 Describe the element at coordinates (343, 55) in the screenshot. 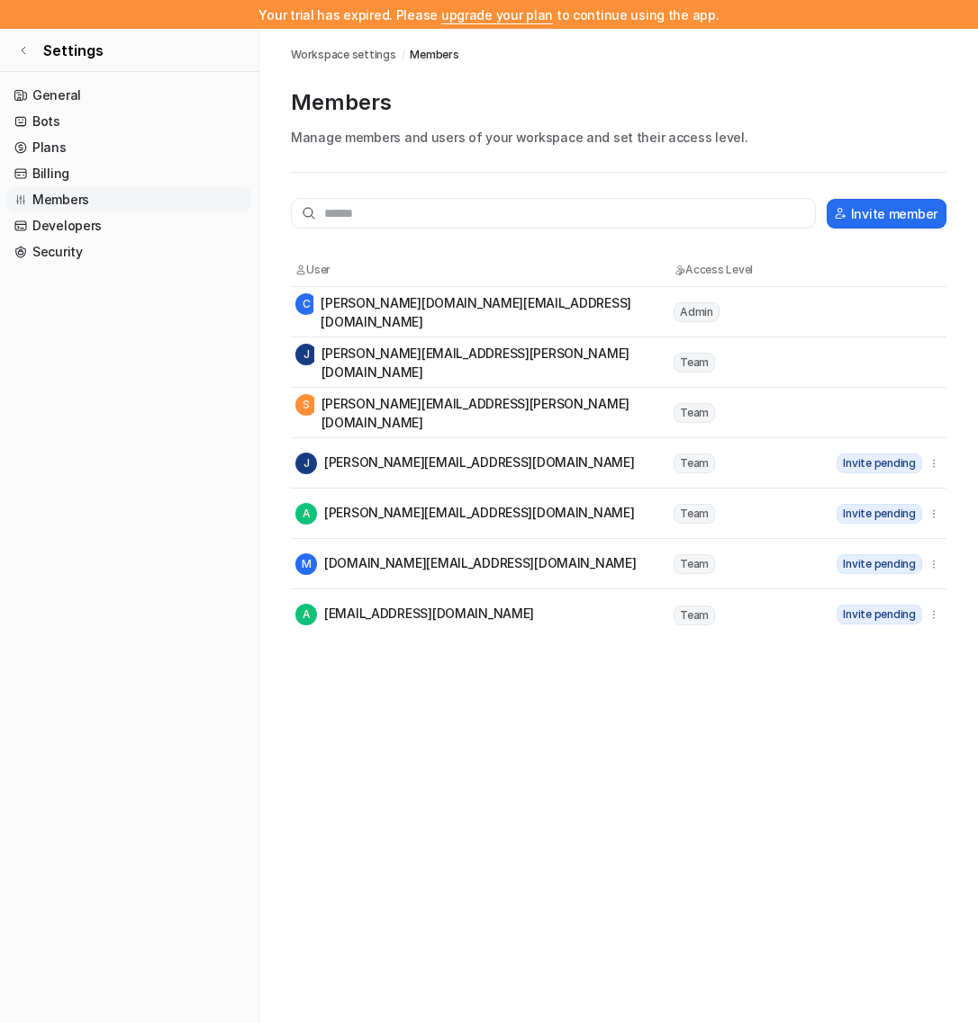

I see `span: Workspace settings` at that location.